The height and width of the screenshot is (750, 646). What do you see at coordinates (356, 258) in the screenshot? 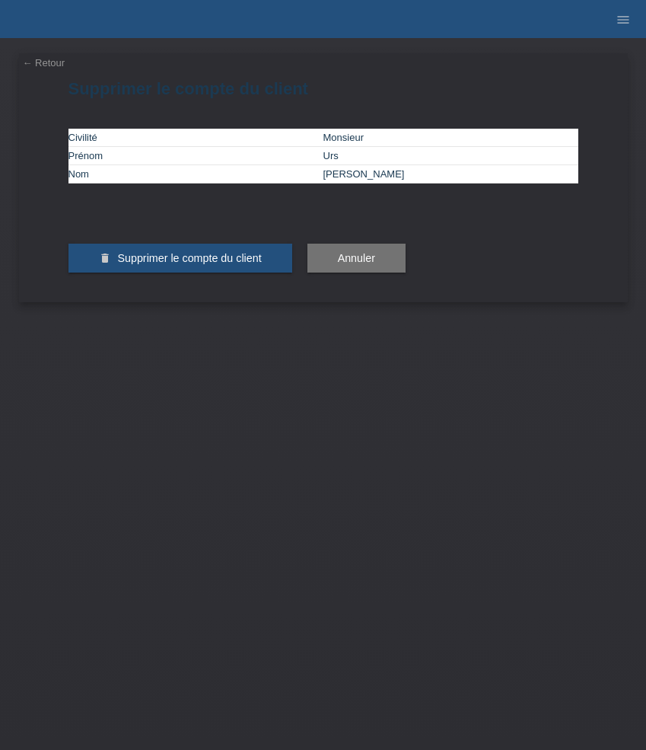
I see `button: Annuler` at bounding box center [356, 258].